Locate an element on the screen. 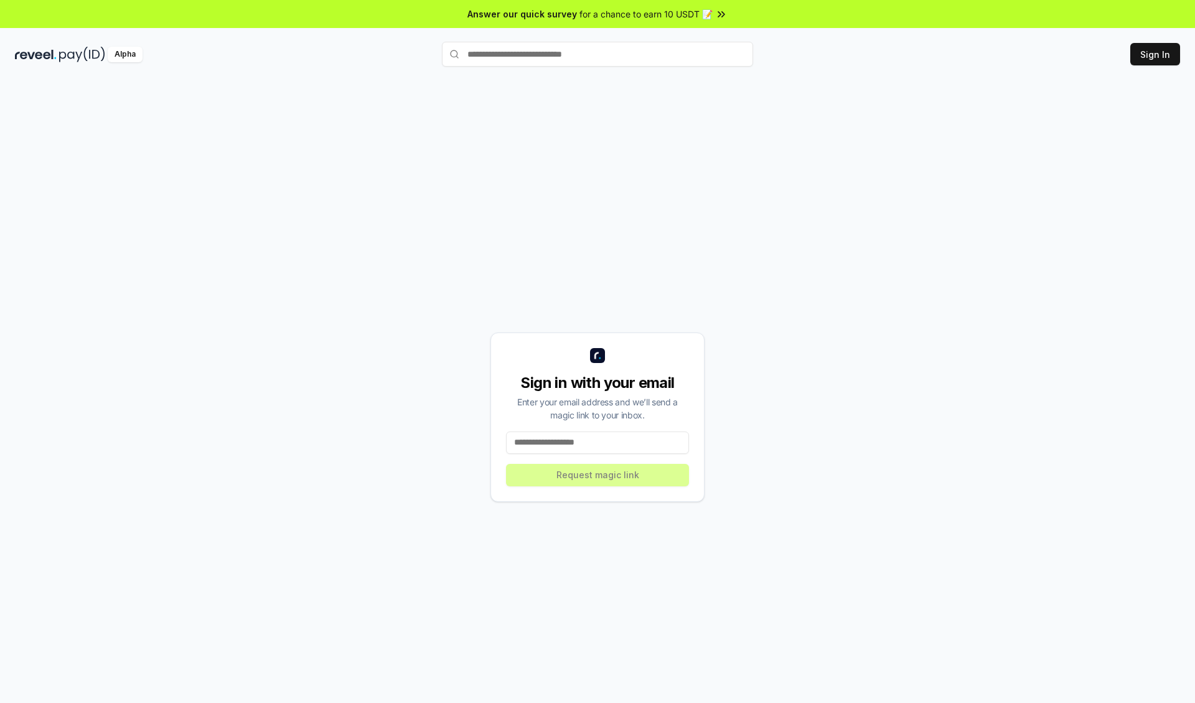  img: reveel_dark is located at coordinates (35, 54).